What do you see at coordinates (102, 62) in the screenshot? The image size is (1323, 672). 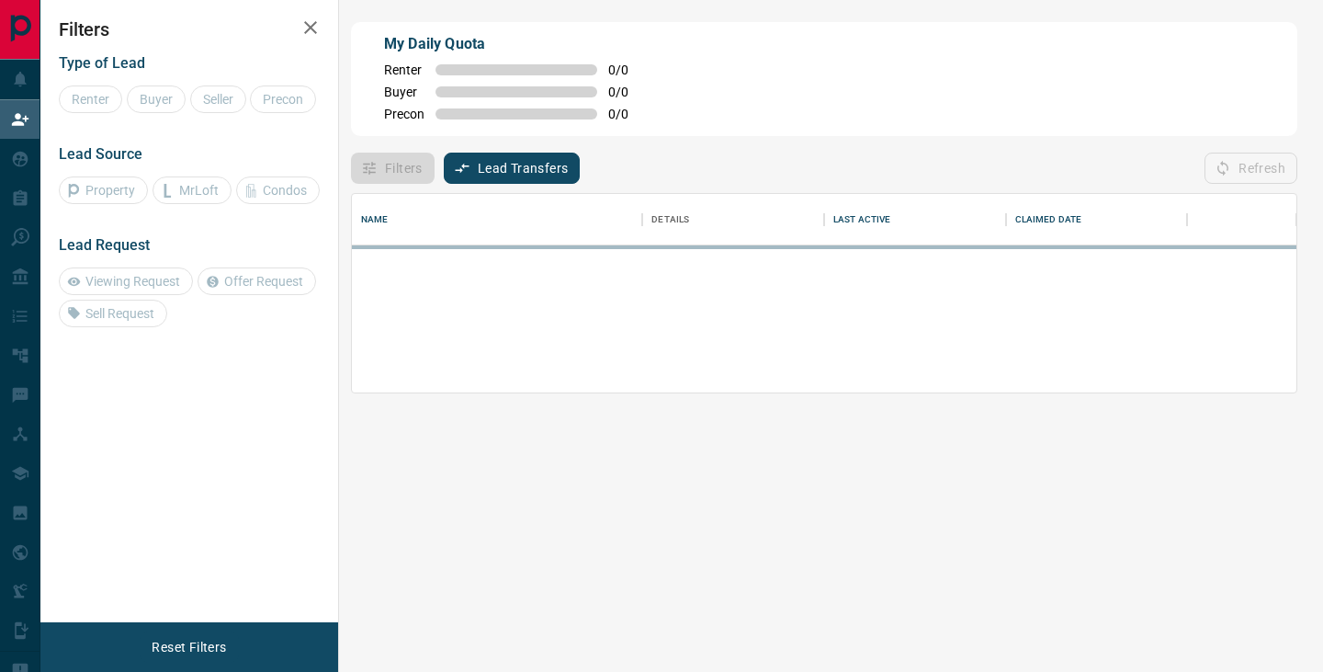 I see `span: Type of Lead` at bounding box center [102, 62].